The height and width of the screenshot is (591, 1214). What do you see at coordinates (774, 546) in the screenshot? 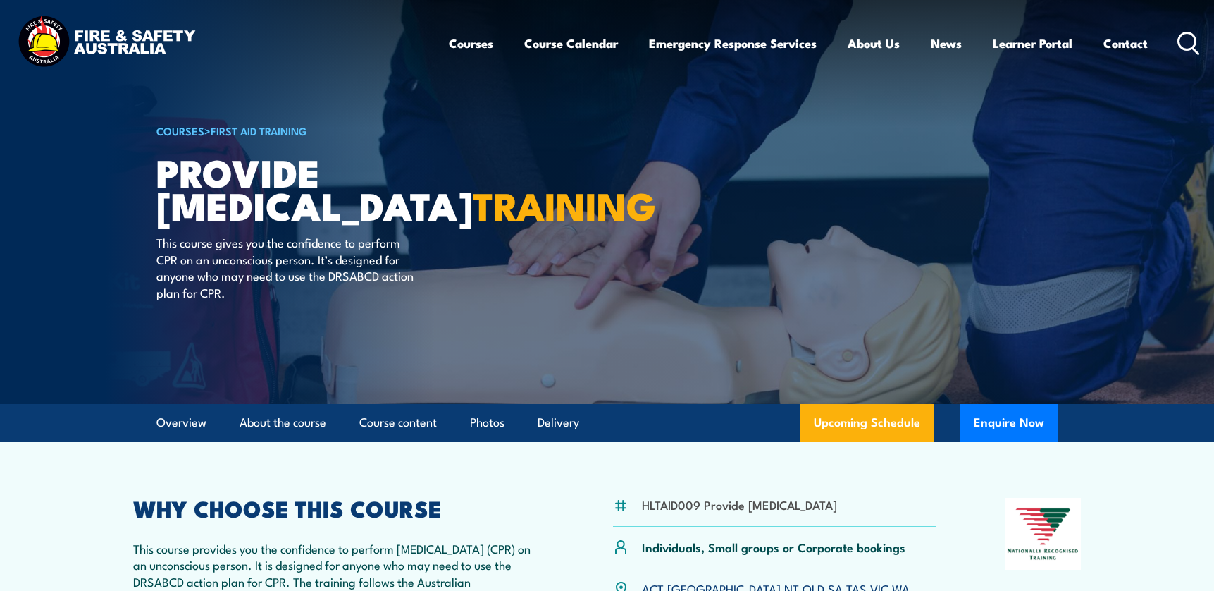
I see `p: Individuals, Small groups or Corporate bookings` at bounding box center [774, 546].